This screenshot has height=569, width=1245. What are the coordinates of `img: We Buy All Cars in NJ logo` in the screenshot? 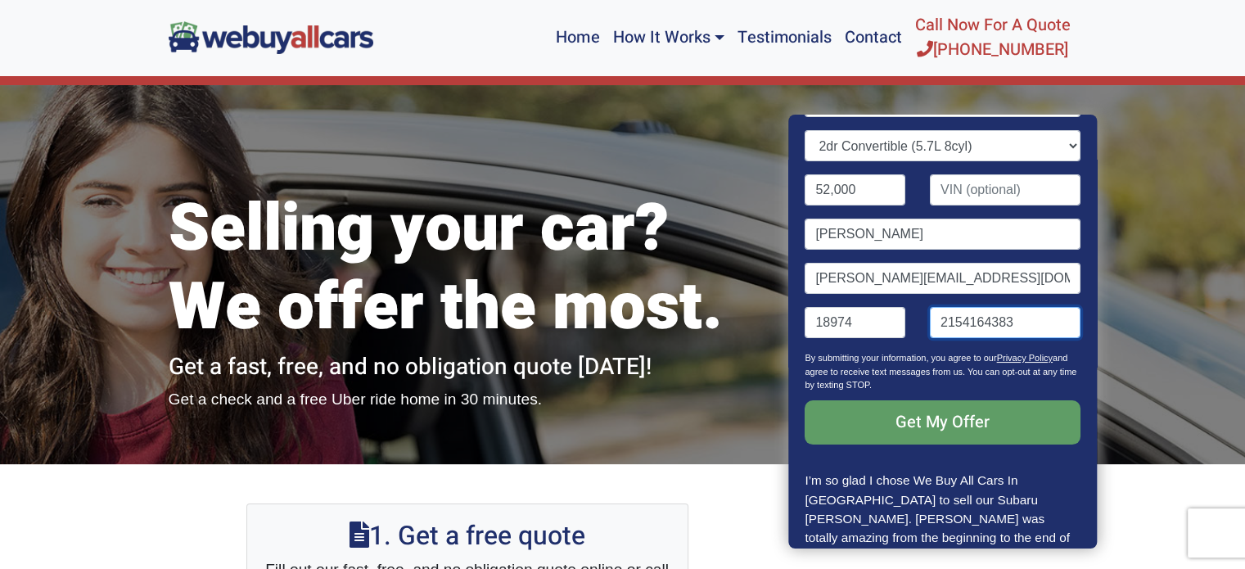 It's located at (271, 37).